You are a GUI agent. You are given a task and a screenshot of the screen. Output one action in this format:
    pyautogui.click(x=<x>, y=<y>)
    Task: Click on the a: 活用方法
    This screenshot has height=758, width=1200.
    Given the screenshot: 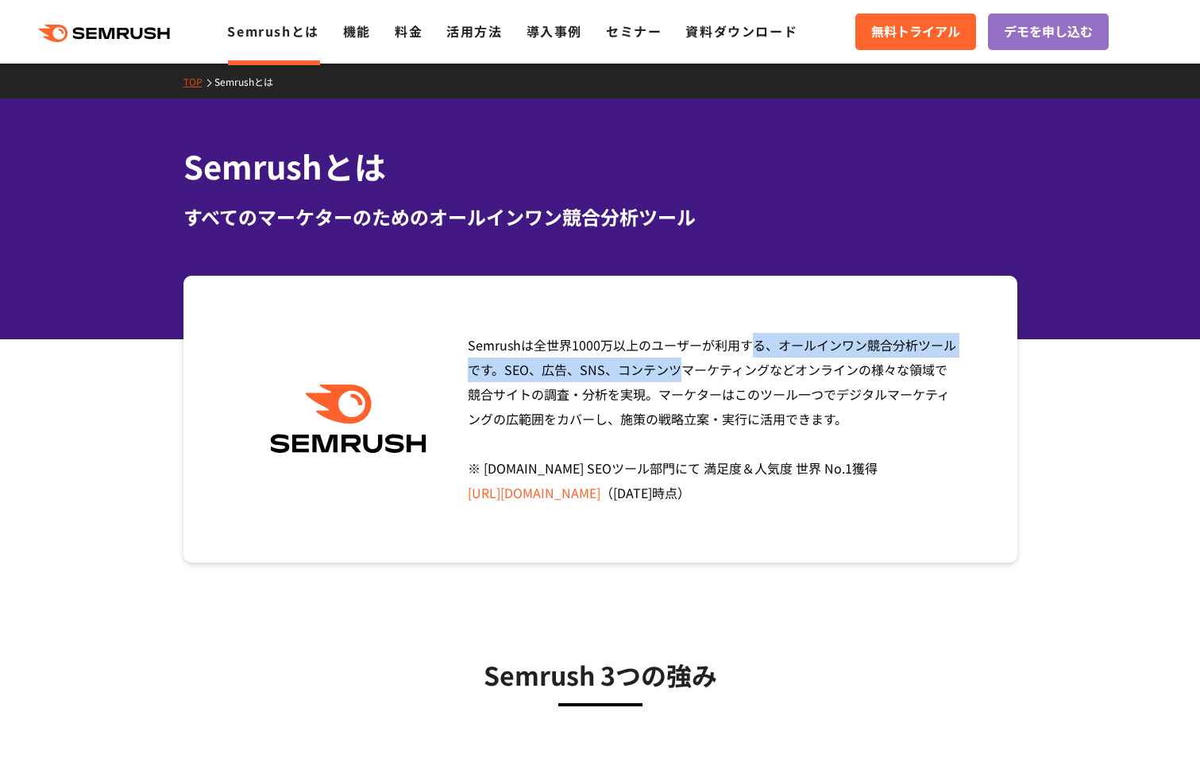 What is the action you would take?
    pyautogui.click(x=474, y=31)
    